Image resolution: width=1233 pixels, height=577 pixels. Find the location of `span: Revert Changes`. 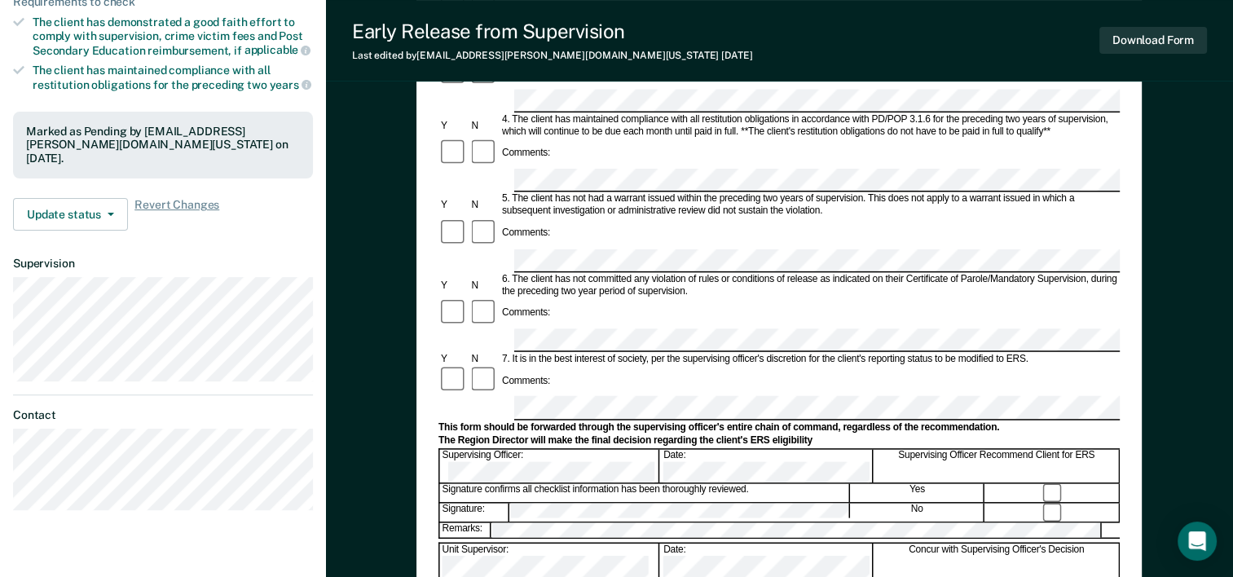

span: Revert Changes is located at coordinates (177, 214).